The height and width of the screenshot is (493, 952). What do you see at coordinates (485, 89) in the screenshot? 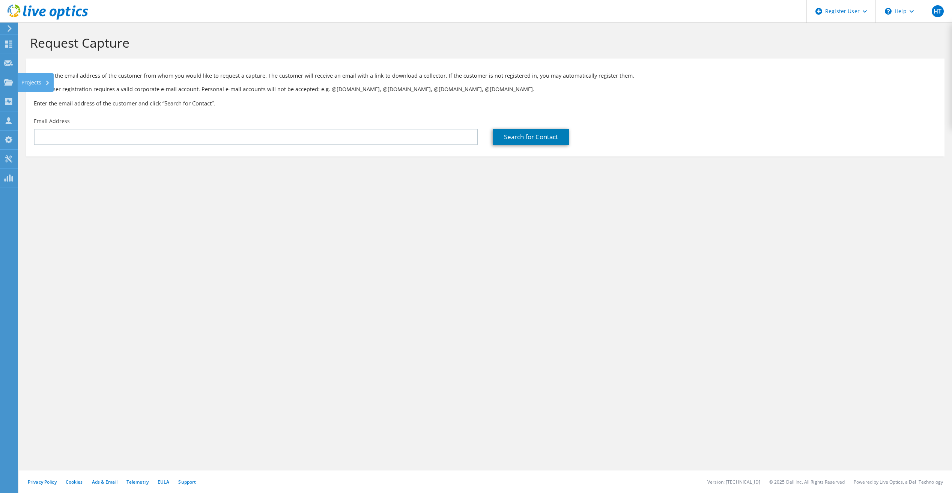
I see `p: Note: User registration requires a valid corporate e-mail account. Personal e-mail accounts will ...` at bounding box center [485, 89].